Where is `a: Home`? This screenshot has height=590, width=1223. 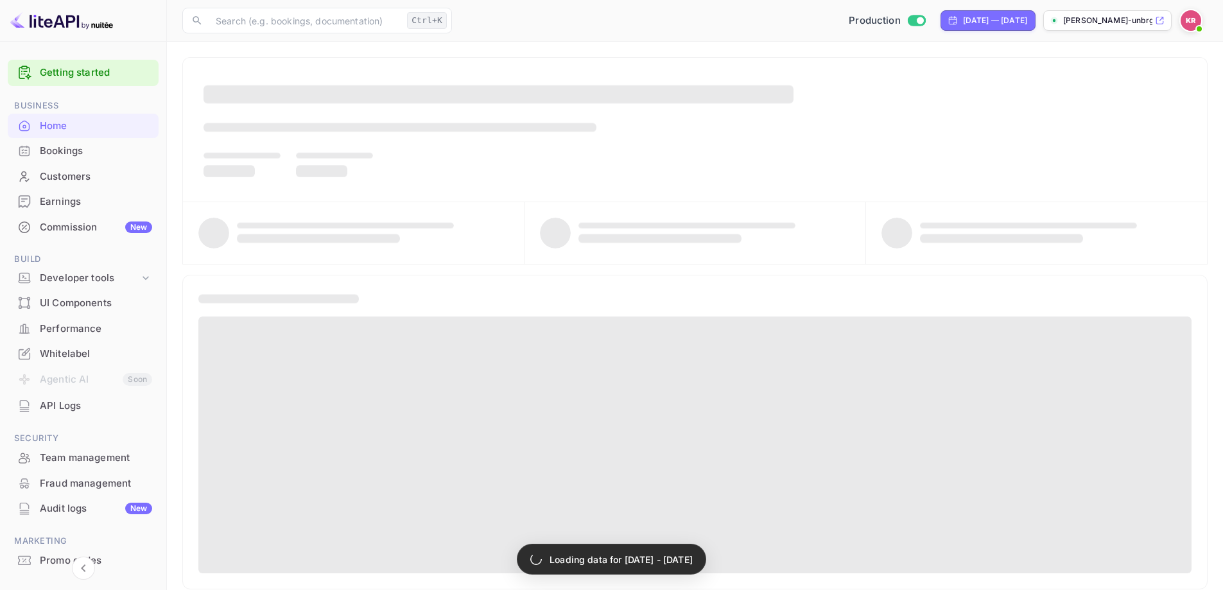 a: Home is located at coordinates (83, 125).